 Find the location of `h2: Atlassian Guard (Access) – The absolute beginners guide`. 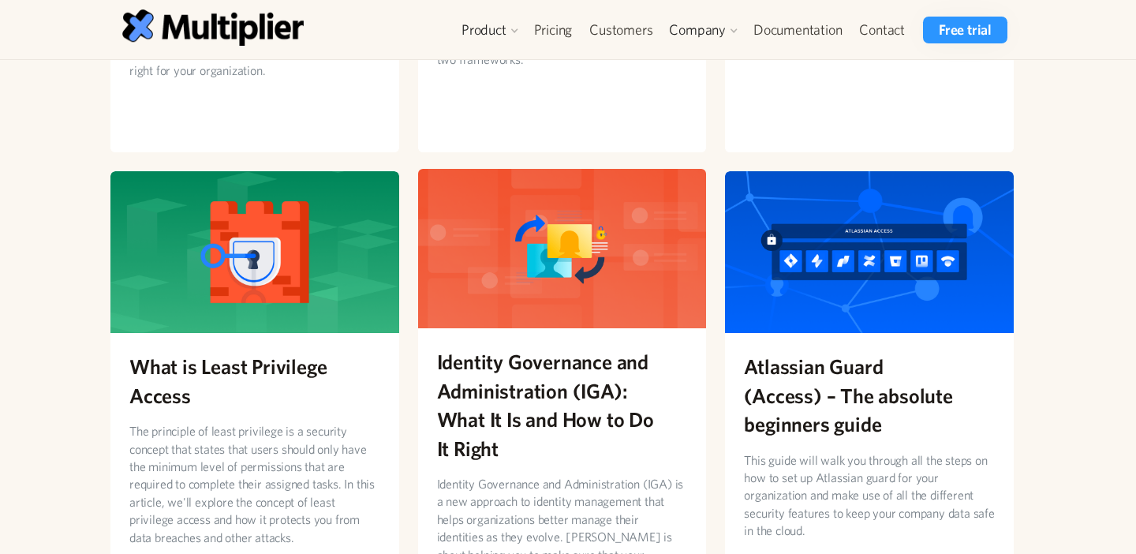

h2: Atlassian Guard (Access) – The absolute beginners guide is located at coordinates (870, 395).